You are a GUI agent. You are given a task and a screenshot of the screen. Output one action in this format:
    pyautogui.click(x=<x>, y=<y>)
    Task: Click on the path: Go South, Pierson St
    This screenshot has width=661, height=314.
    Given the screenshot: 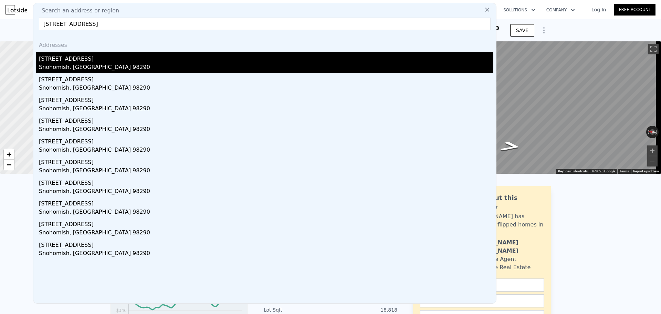 What is the action you would take?
    pyautogui.click(x=511, y=146)
    